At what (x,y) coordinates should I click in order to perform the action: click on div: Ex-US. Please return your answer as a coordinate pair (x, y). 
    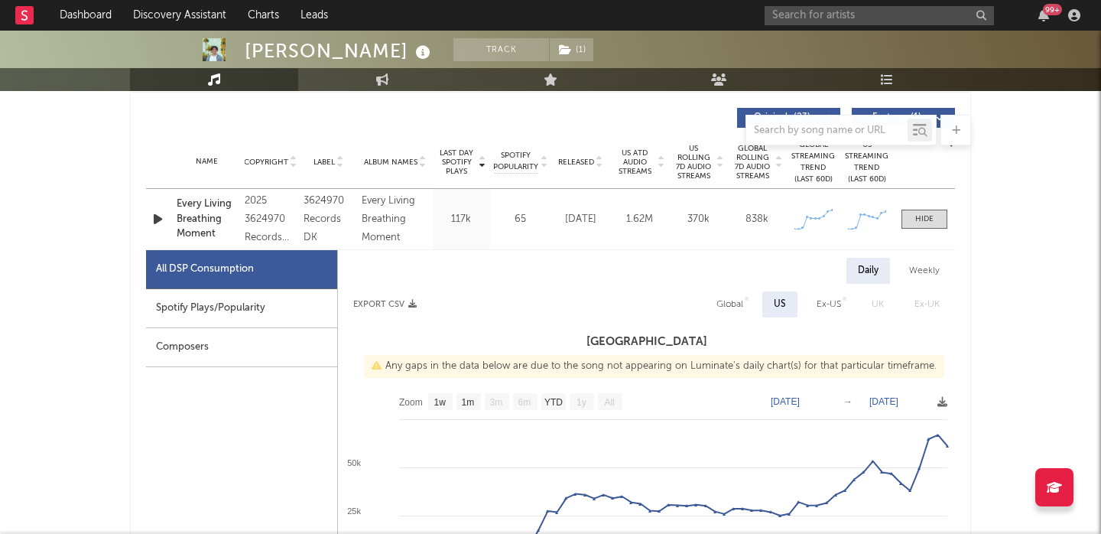
    Looking at the image, I should click on (829, 304).